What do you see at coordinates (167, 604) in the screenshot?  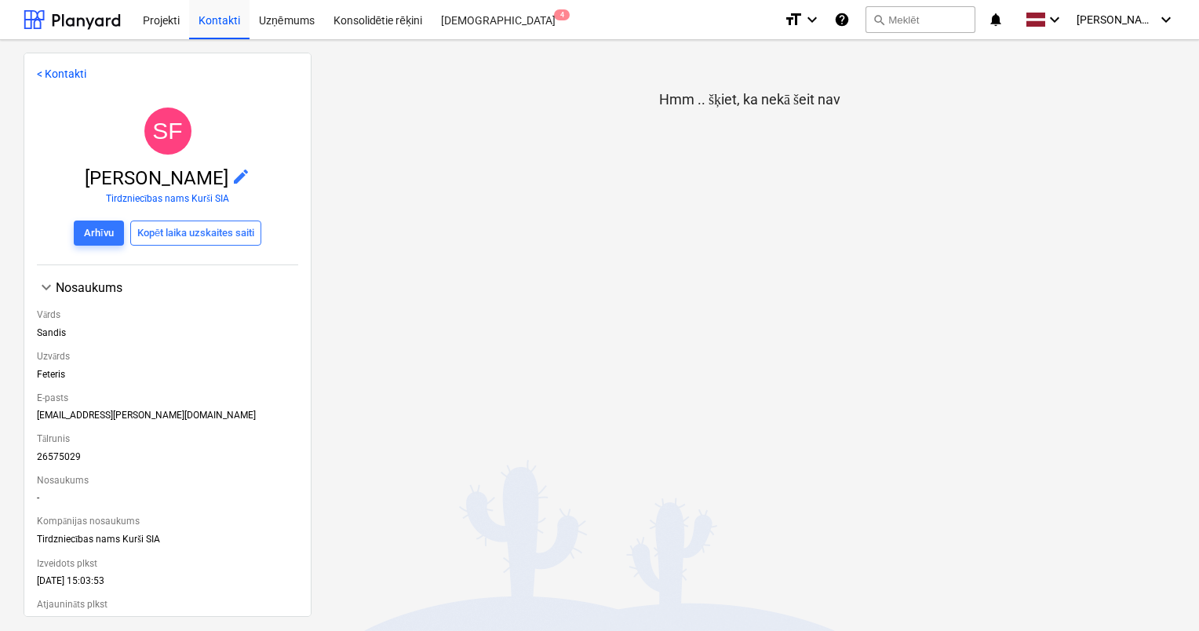 I see `div: Atjaunināts plkst` at bounding box center [167, 604].